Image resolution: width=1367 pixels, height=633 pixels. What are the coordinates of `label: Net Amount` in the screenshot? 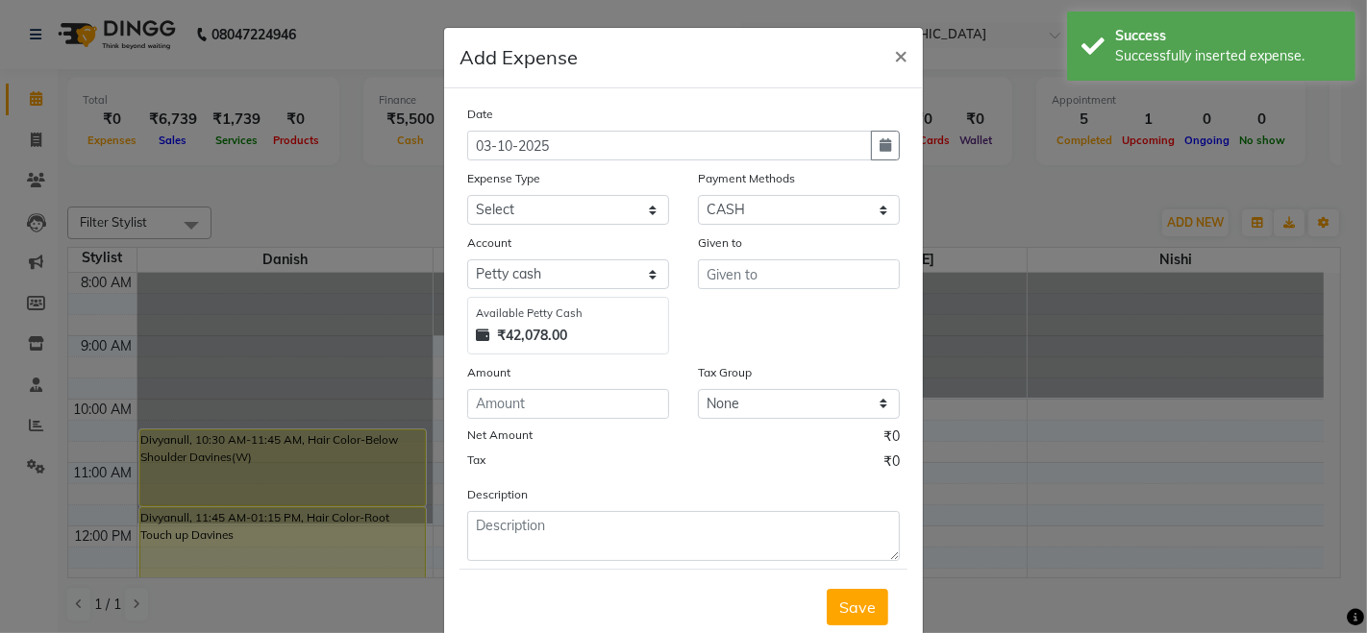 It's located at (500, 435).